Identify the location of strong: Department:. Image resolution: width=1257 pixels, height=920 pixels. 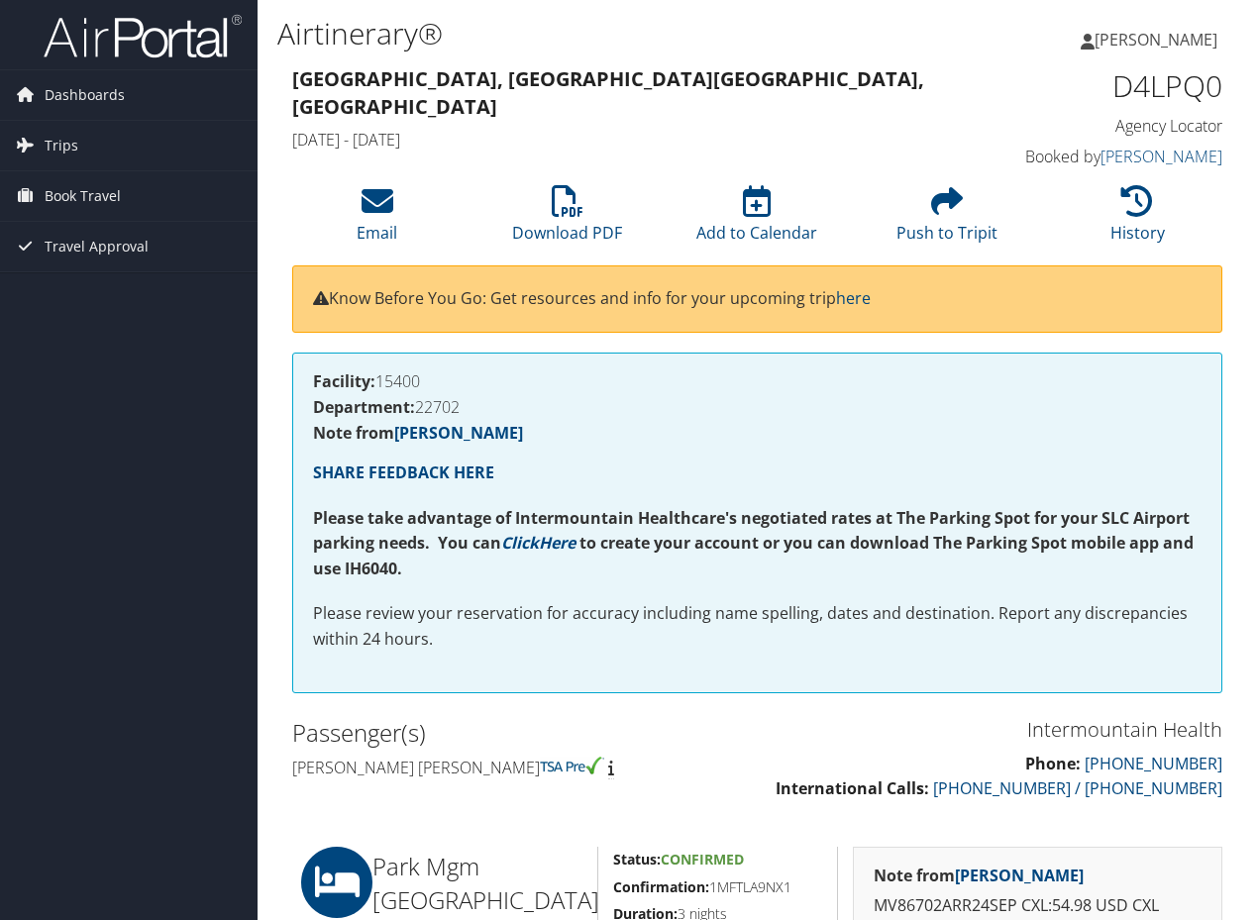
(363, 407).